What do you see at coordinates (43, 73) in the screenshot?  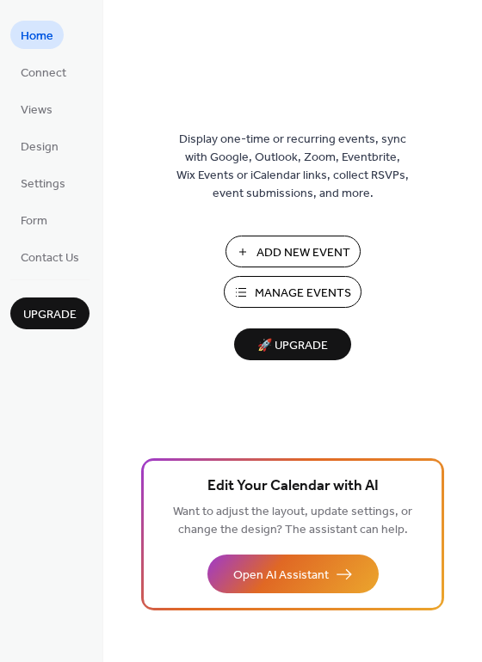 I see `span: Connect` at bounding box center [43, 73].